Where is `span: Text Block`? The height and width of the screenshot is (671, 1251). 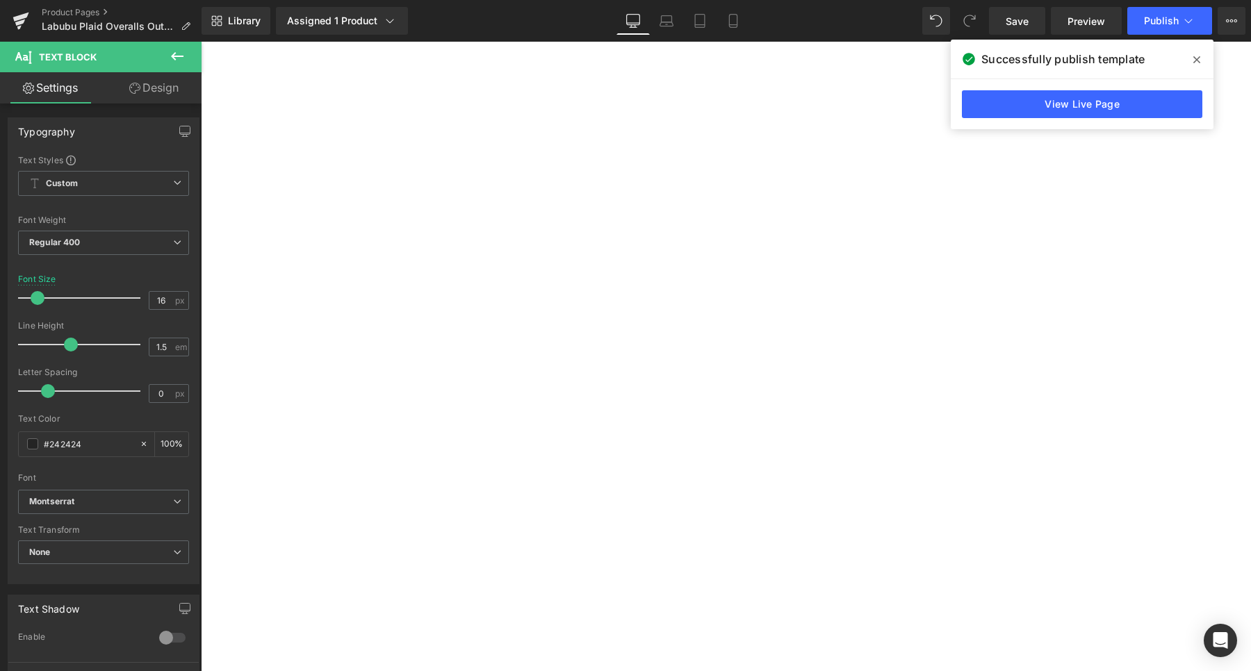 span: Text Block is located at coordinates (67, 57).